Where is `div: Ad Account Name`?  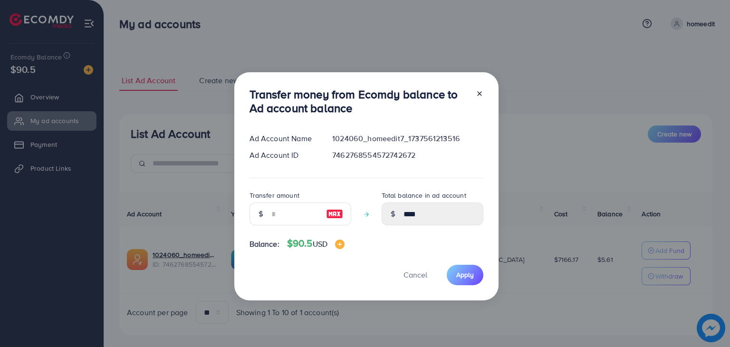 div: Ad Account Name is located at coordinates (283, 138).